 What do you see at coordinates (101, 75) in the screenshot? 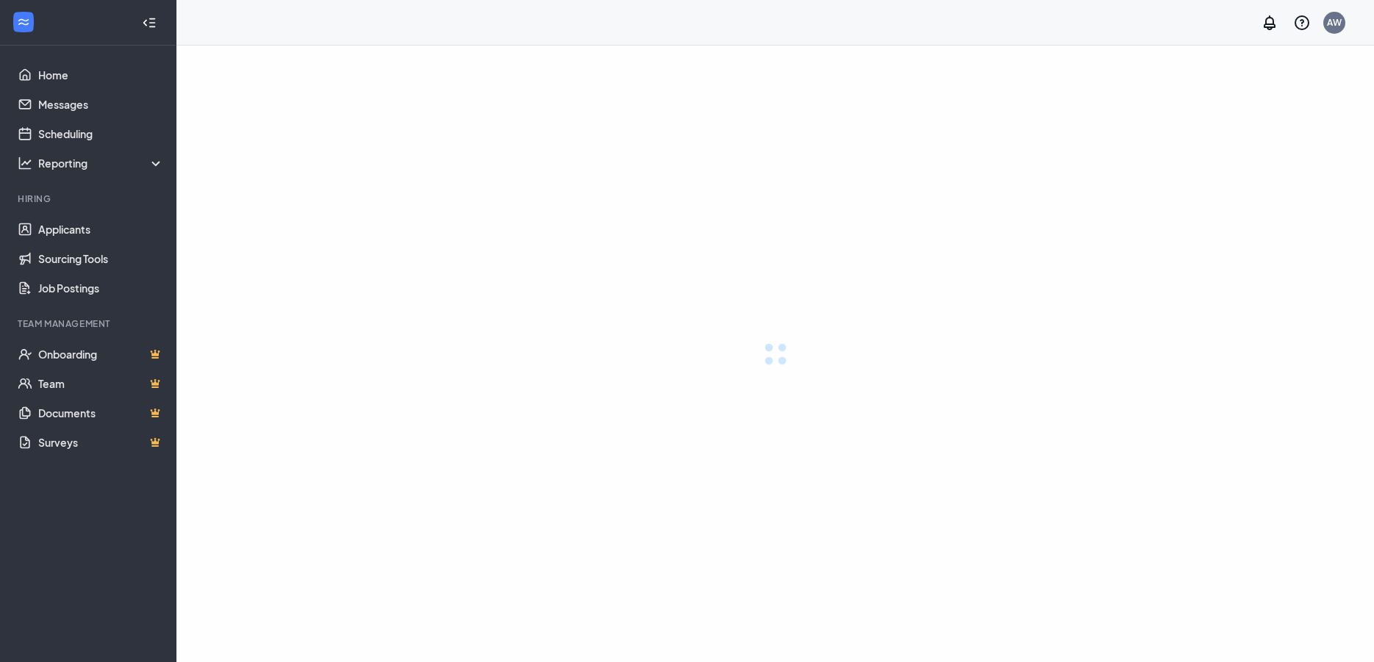
I see `a: Home` at bounding box center [101, 75].